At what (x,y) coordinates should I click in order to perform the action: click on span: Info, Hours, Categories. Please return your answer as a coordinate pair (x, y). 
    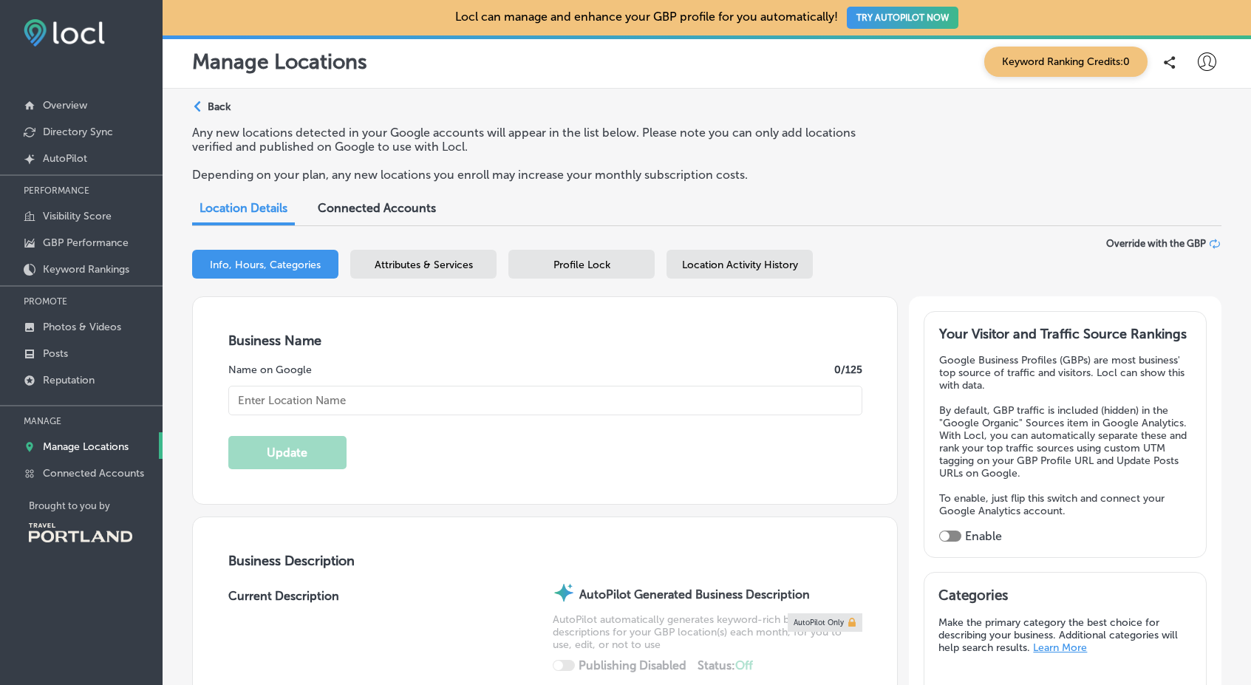
    Looking at the image, I should click on (265, 265).